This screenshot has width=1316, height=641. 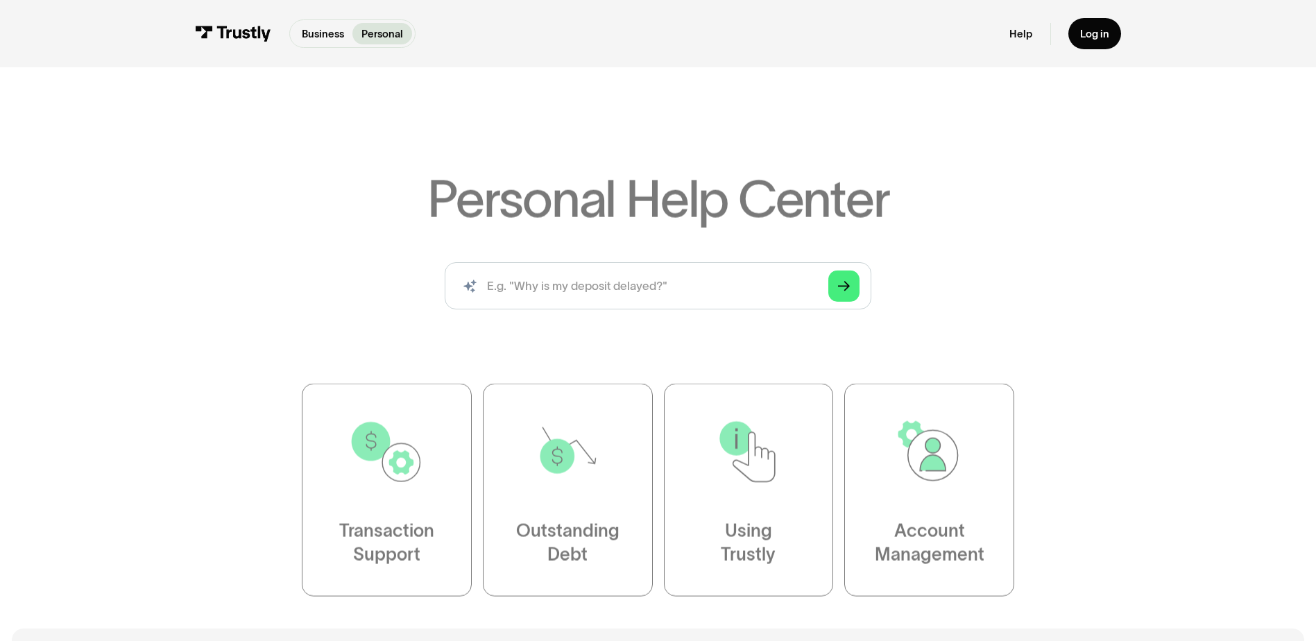 What do you see at coordinates (1020, 33) in the screenshot?
I see `a: Help` at bounding box center [1020, 33].